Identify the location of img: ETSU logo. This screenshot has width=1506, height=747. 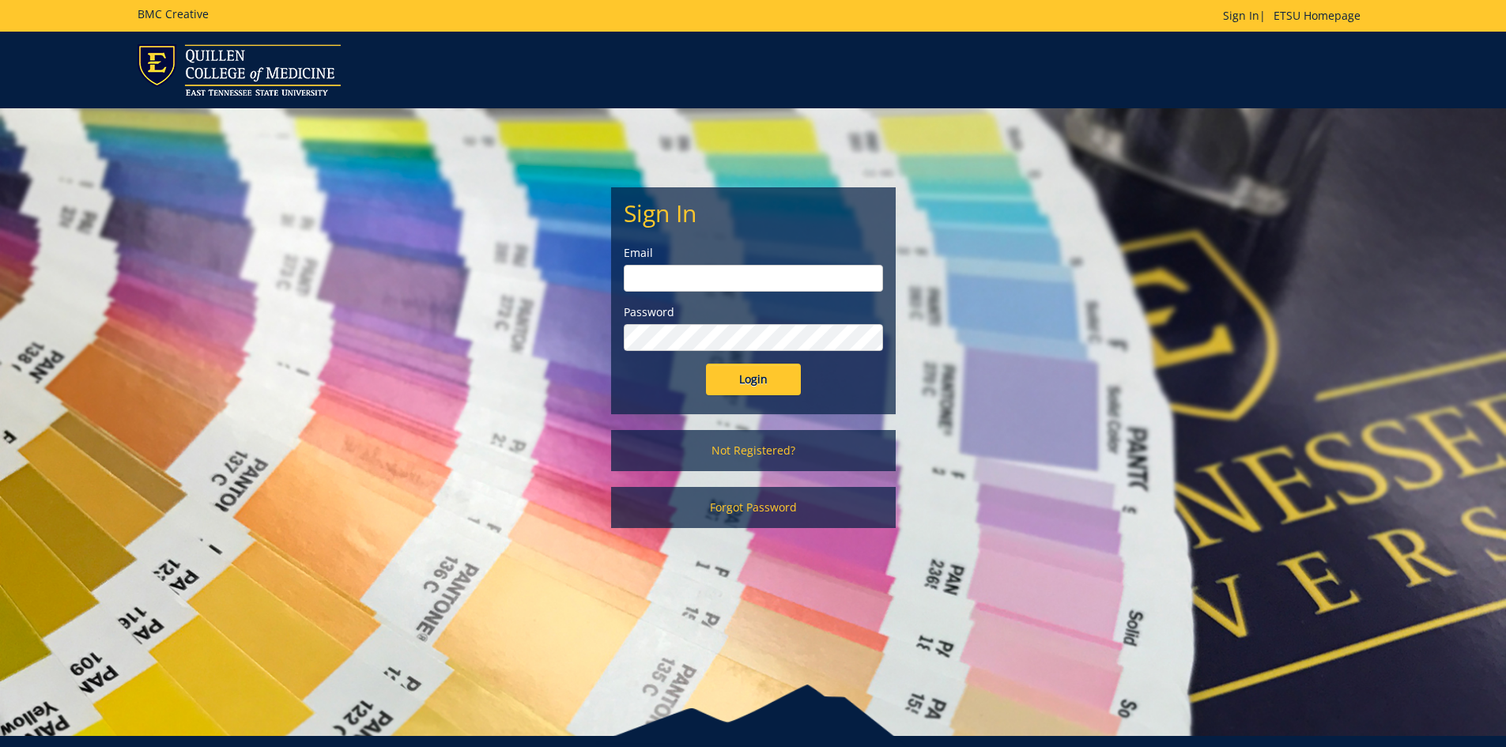
(239, 70).